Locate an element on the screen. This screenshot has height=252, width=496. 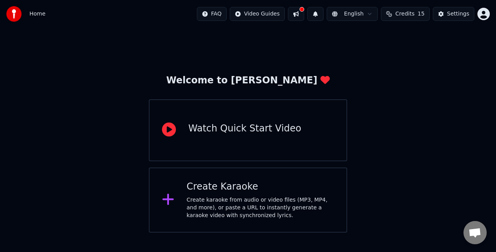
span: Home is located at coordinates (37, 14).